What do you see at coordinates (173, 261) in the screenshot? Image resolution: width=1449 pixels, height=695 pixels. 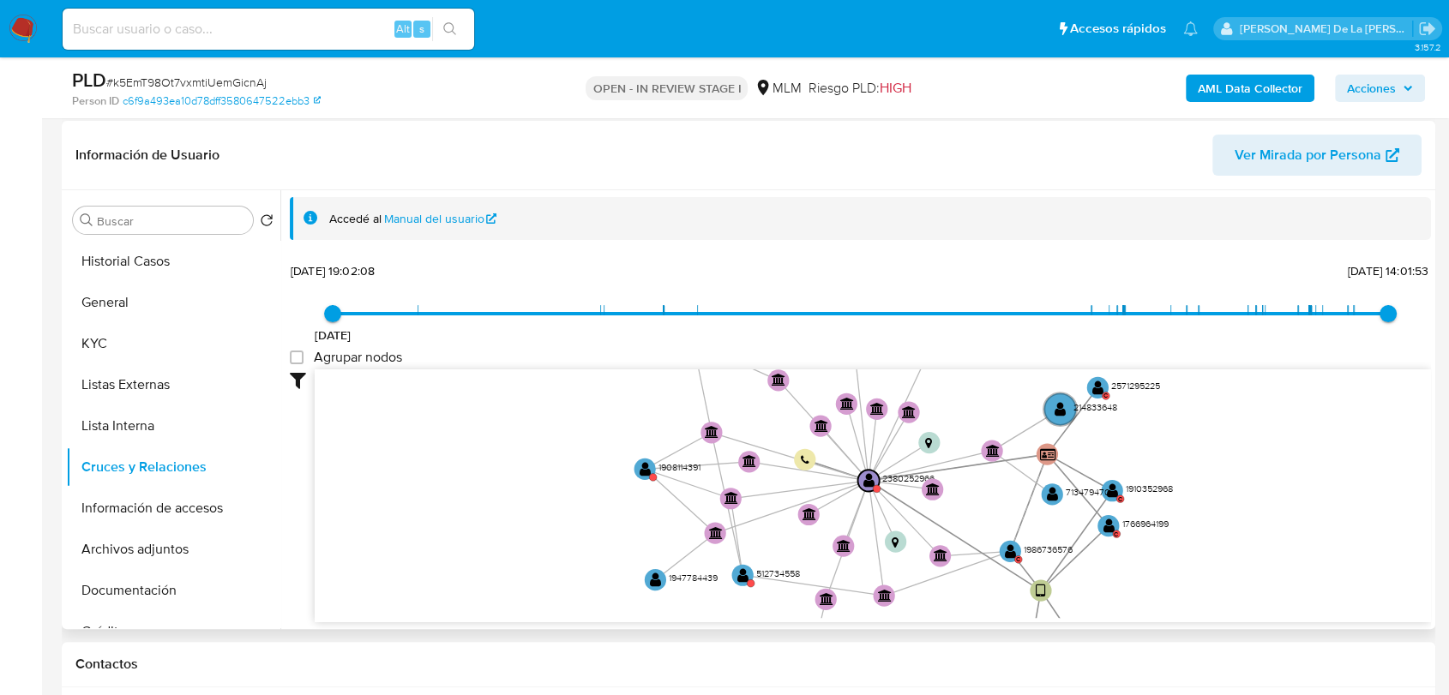 I see `button: Historial Casos` at bounding box center [173, 261].